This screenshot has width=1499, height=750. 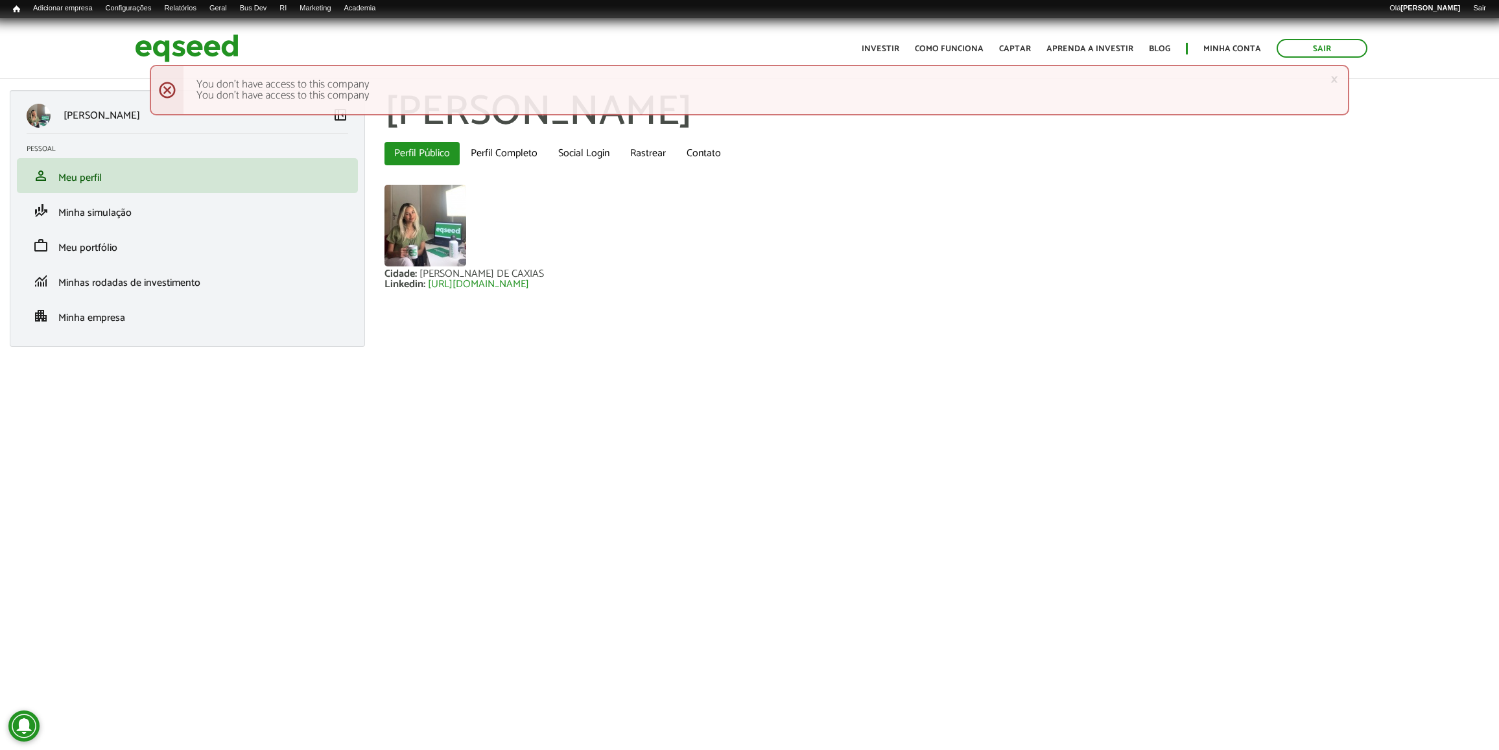 I want to click on div: Cidade, so click(x=402, y=274).